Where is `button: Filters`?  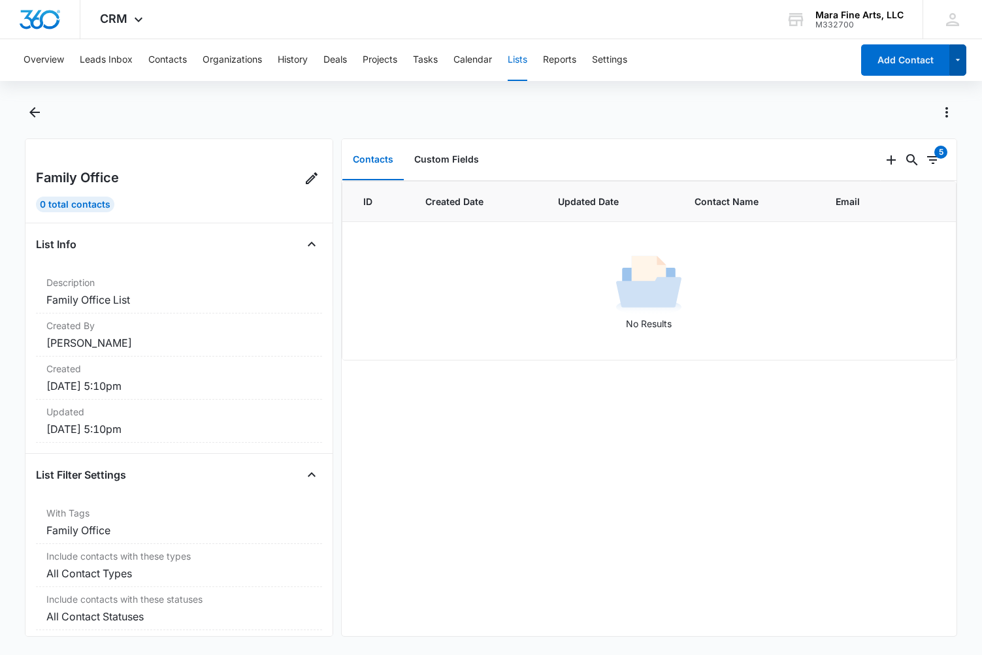 button: Filters is located at coordinates (933, 160).